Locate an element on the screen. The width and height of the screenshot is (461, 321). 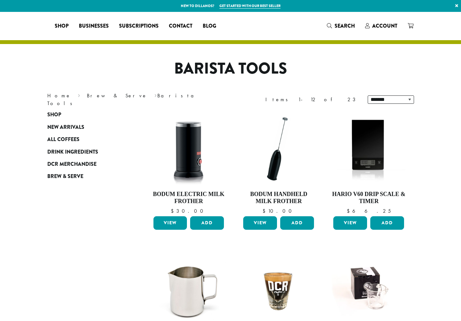
span: Blog is located at coordinates (209, 26).